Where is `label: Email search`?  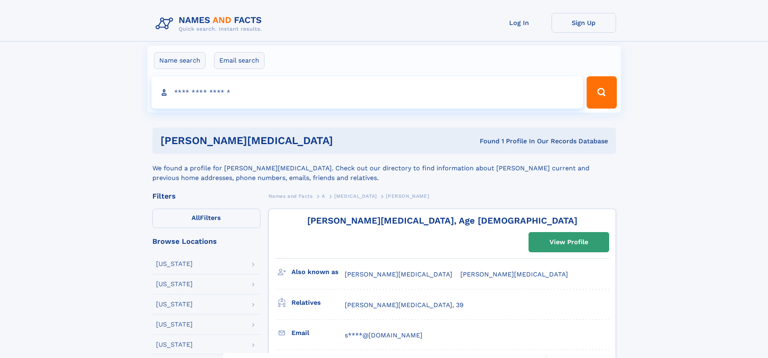 label: Email search is located at coordinates (239, 60).